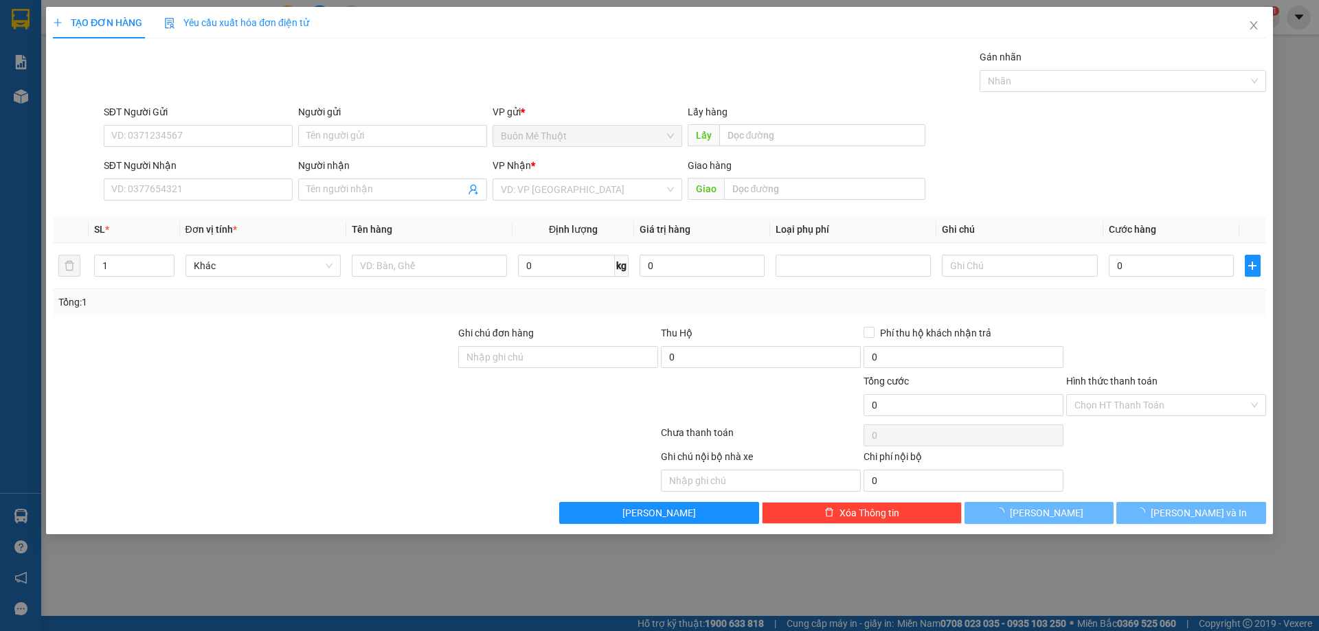 The height and width of the screenshot is (631, 1319). Describe the element at coordinates (392, 112) in the screenshot. I see `div: Người gửi` at that location.